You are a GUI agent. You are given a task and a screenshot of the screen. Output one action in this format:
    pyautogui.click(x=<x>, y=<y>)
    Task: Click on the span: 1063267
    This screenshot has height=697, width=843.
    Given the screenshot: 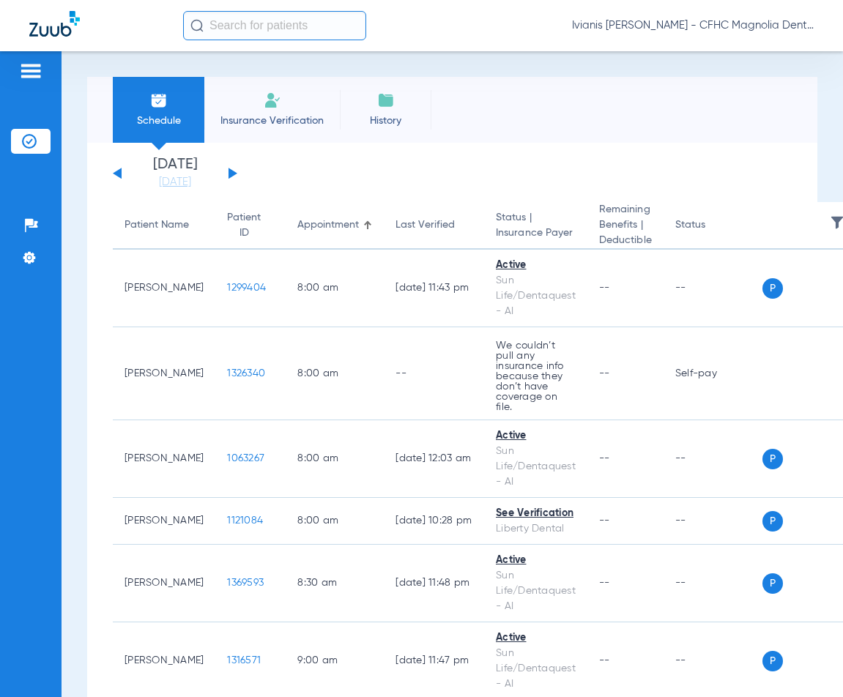 What is the action you would take?
    pyautogui.click(x=245, y=459)
    